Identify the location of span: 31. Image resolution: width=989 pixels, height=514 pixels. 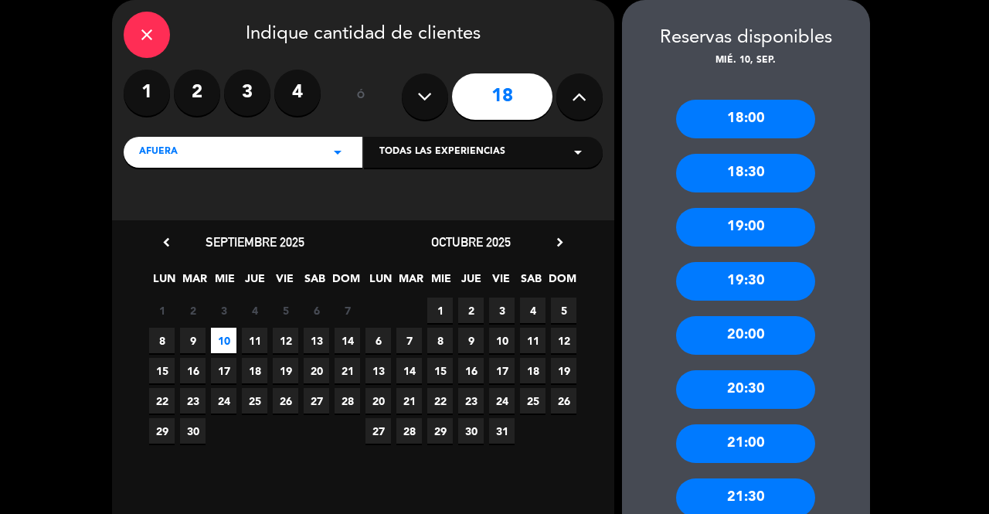
(501, 430).